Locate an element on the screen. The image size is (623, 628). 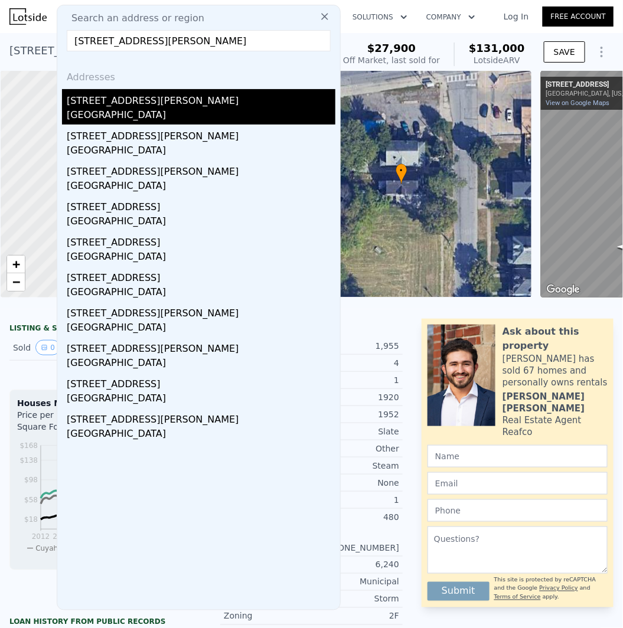
div: 2F is located at coordinates (355, 616).